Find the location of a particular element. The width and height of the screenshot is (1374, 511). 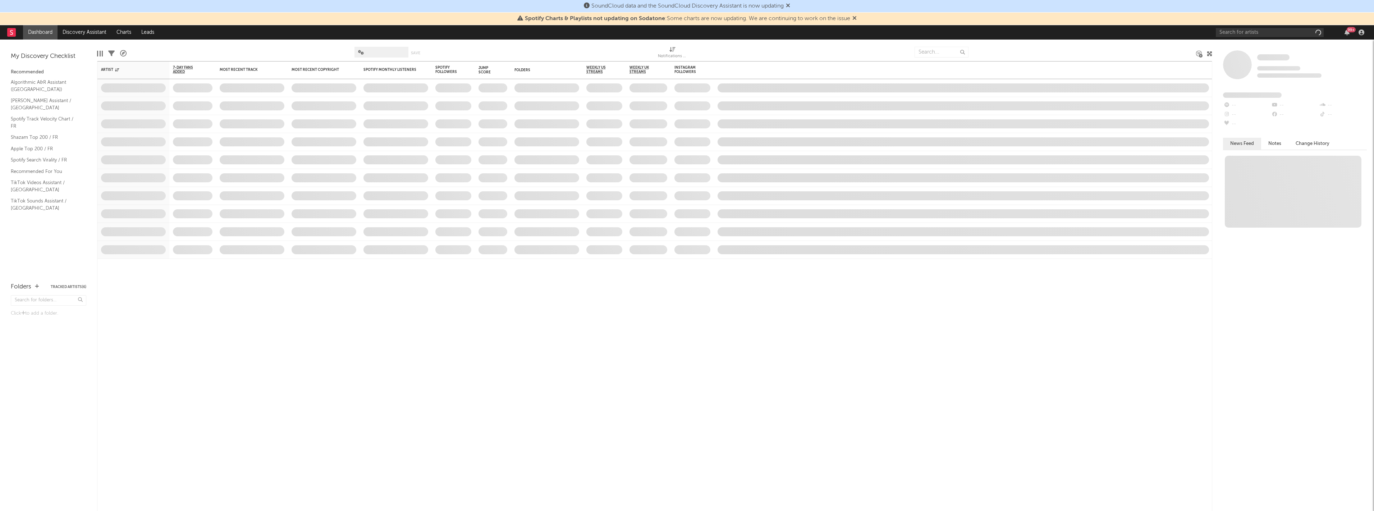

div: Most Recent Track is located at coordinates (247, 70).